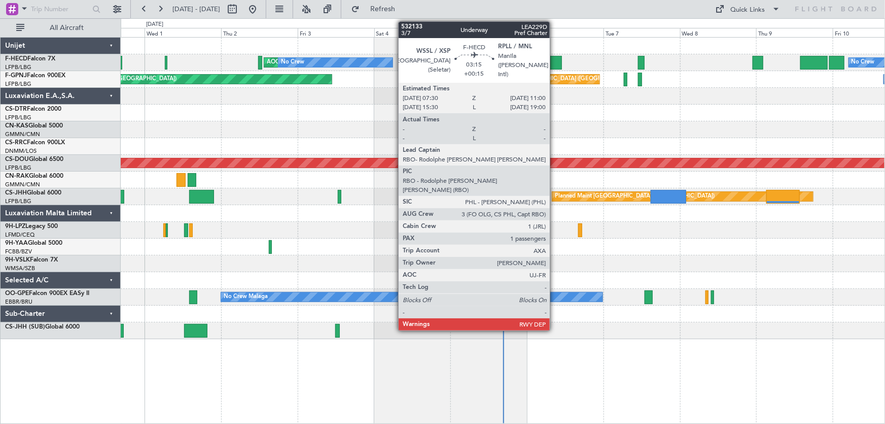 This screenshot has height=424, width=885. I want to click on div: Quick Links, so click(748, 10).